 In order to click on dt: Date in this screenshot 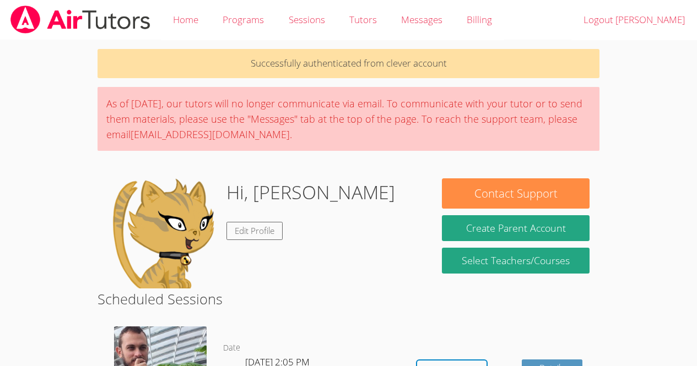, I will do `click(231, 348)`.